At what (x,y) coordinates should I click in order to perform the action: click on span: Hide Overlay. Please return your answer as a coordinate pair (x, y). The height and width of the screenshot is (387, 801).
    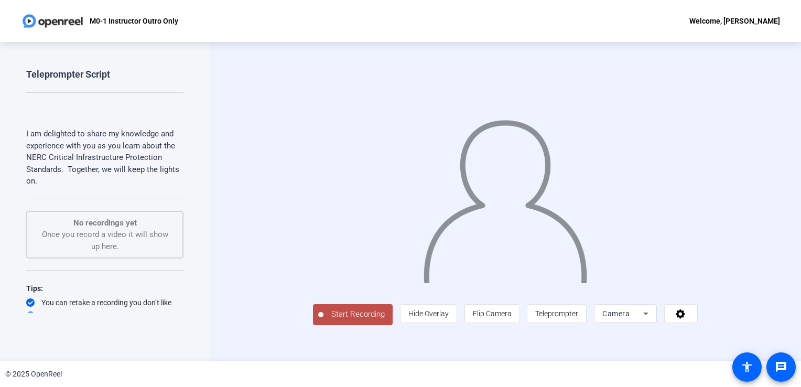
    Looking at the image, I should click on (429, 314).